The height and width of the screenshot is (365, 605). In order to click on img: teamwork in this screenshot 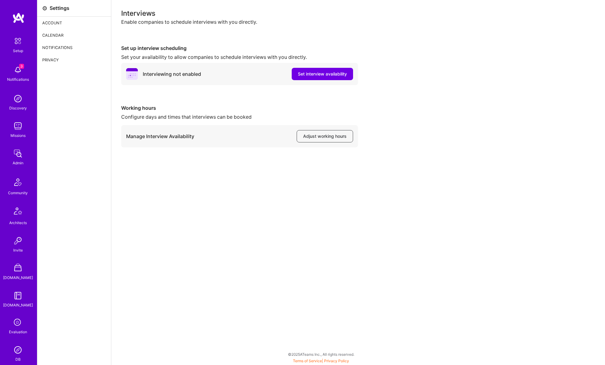, I will do `click(18, 126)`.